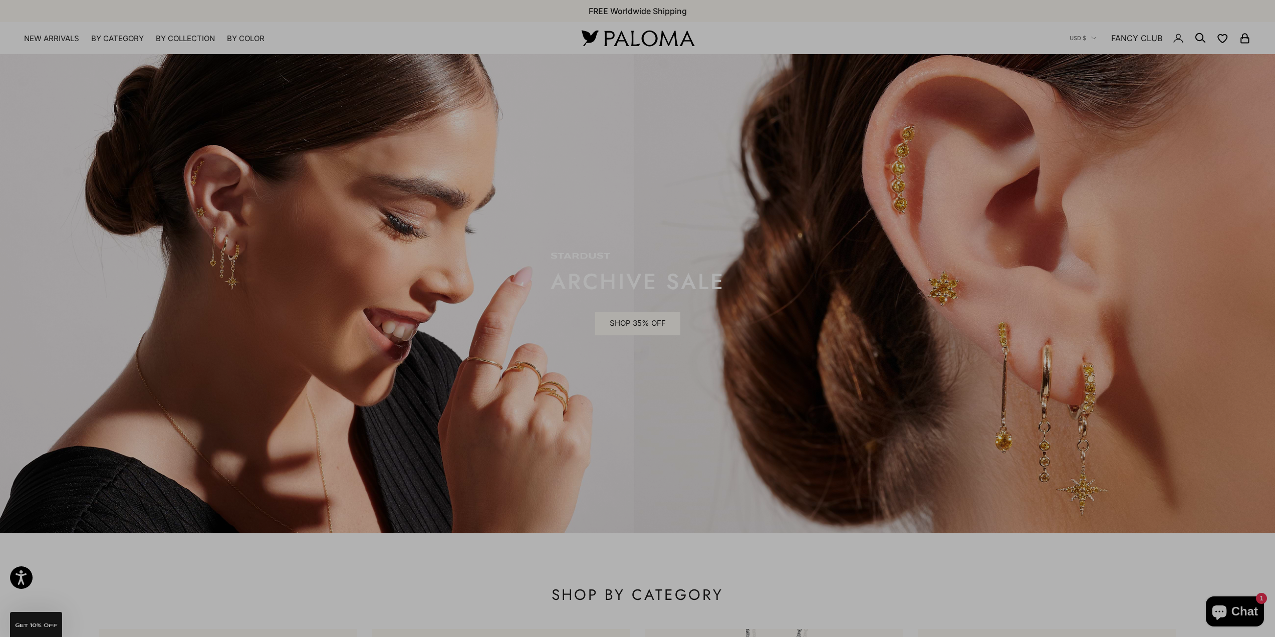 The image size is (1275, 637). Describe the element at coordinates (291, 39) in the screenshot. I see `nav: Primary navigation` at that location.